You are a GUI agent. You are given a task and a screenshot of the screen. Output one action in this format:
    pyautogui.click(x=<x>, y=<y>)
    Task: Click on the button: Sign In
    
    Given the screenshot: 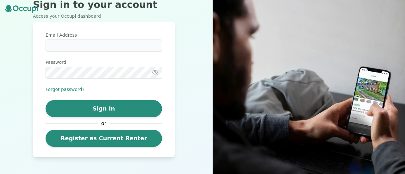 What is the action you would take?
    pyautogui.click(x=104, y=109)
    